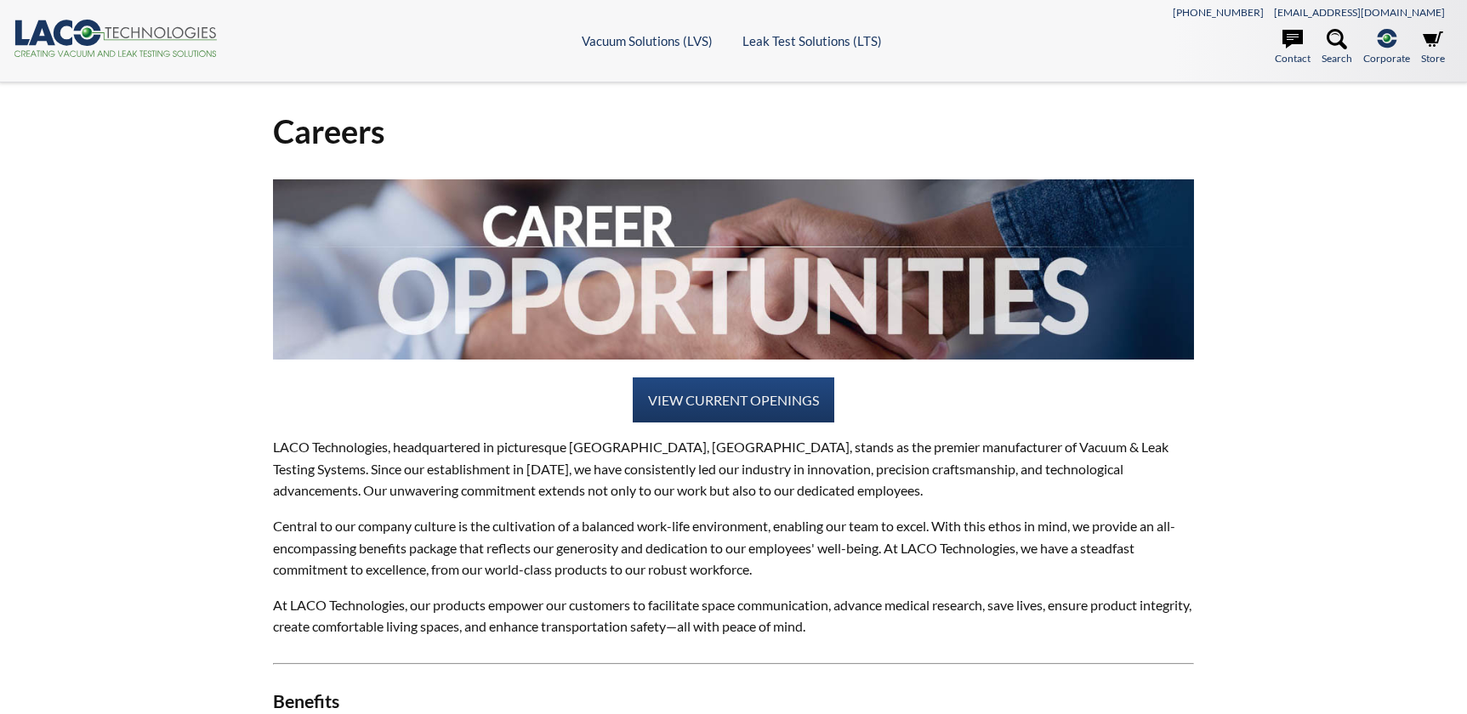 The width and height of the screenshot is (1467, 714). I want to click on a: Leak Test Solutions (LTS), so click(812, 41).